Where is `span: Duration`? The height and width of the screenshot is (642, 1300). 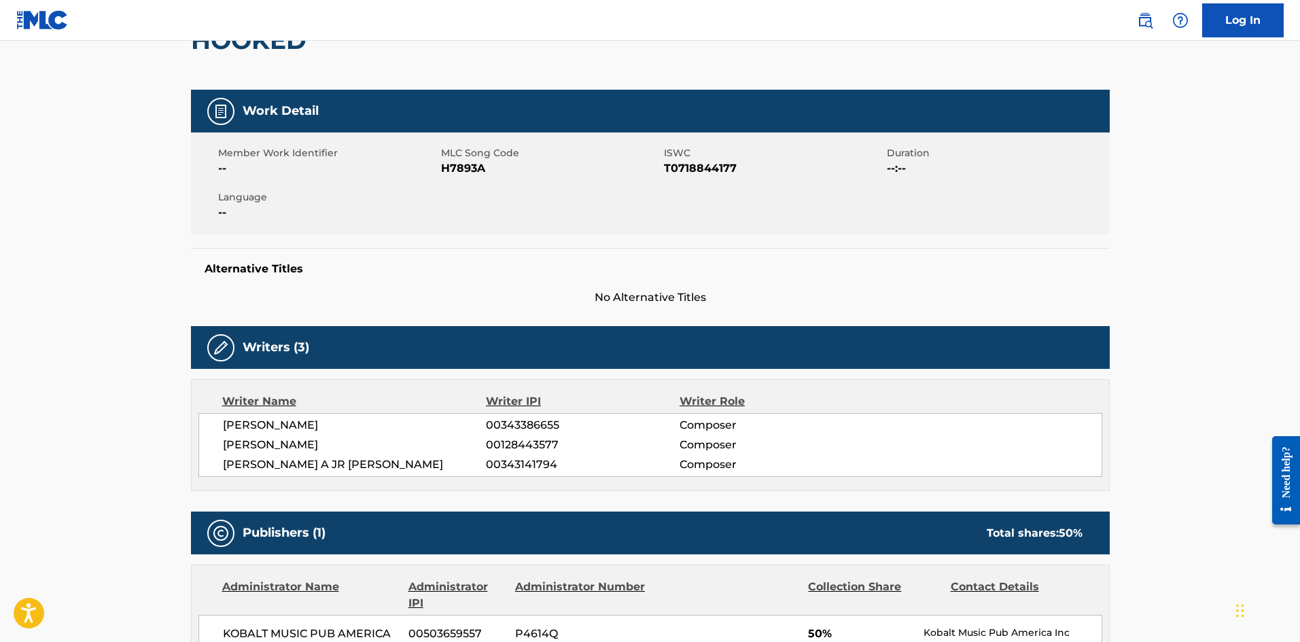 span: Duration is located at coordinates (996, 153).